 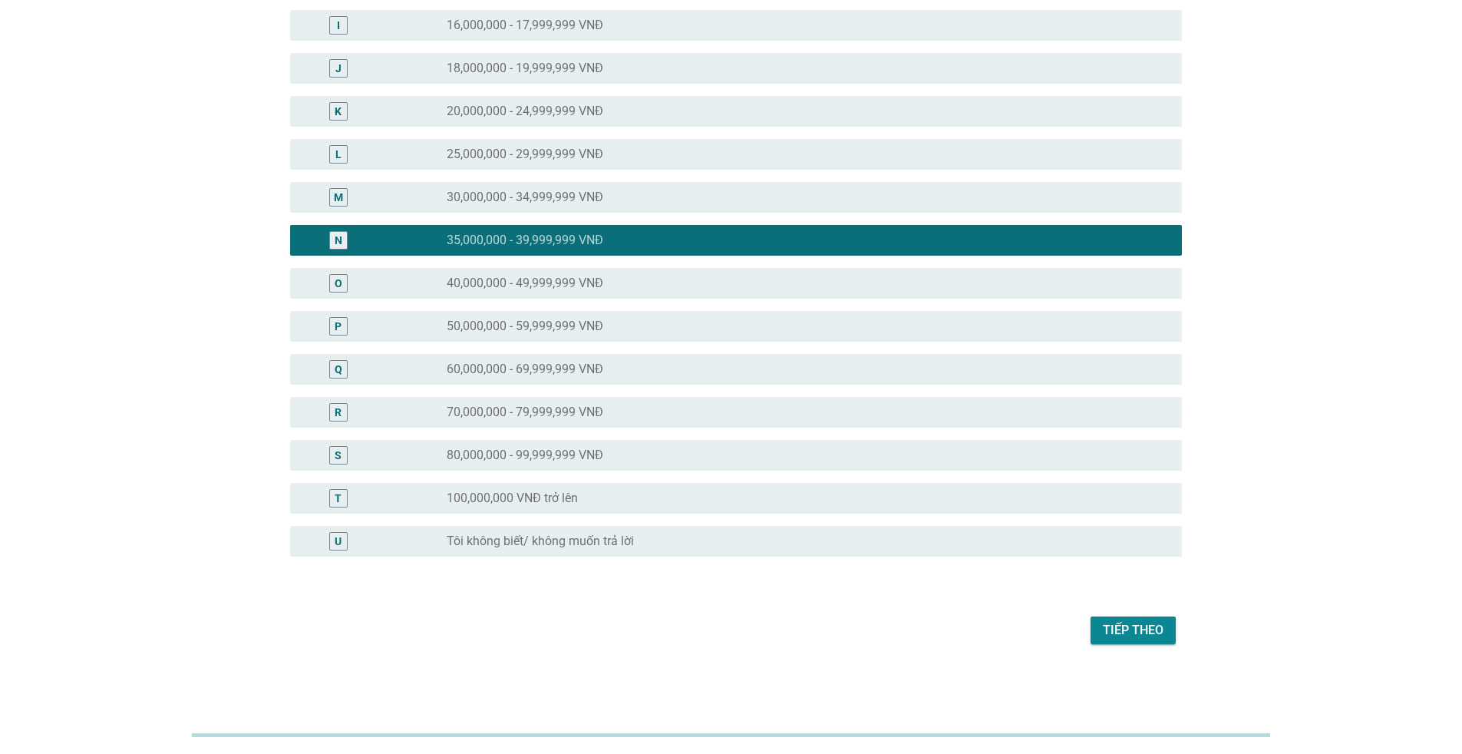 I want to click on div: M, so click(x=338, y=196).